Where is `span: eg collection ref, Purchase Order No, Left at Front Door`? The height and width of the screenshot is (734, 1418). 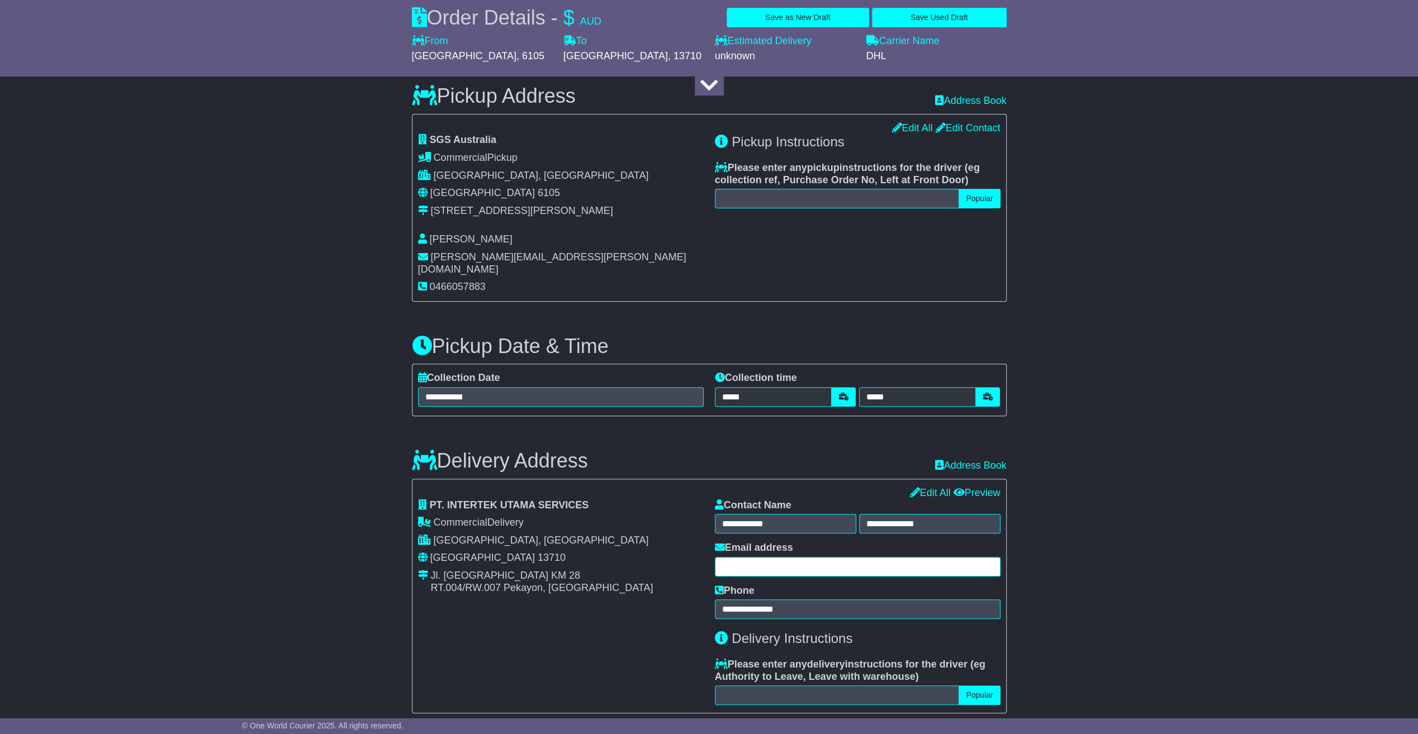
span: eg collection ref, Purchase Order No, Left at Front Door is located at coordinates (847, 174).